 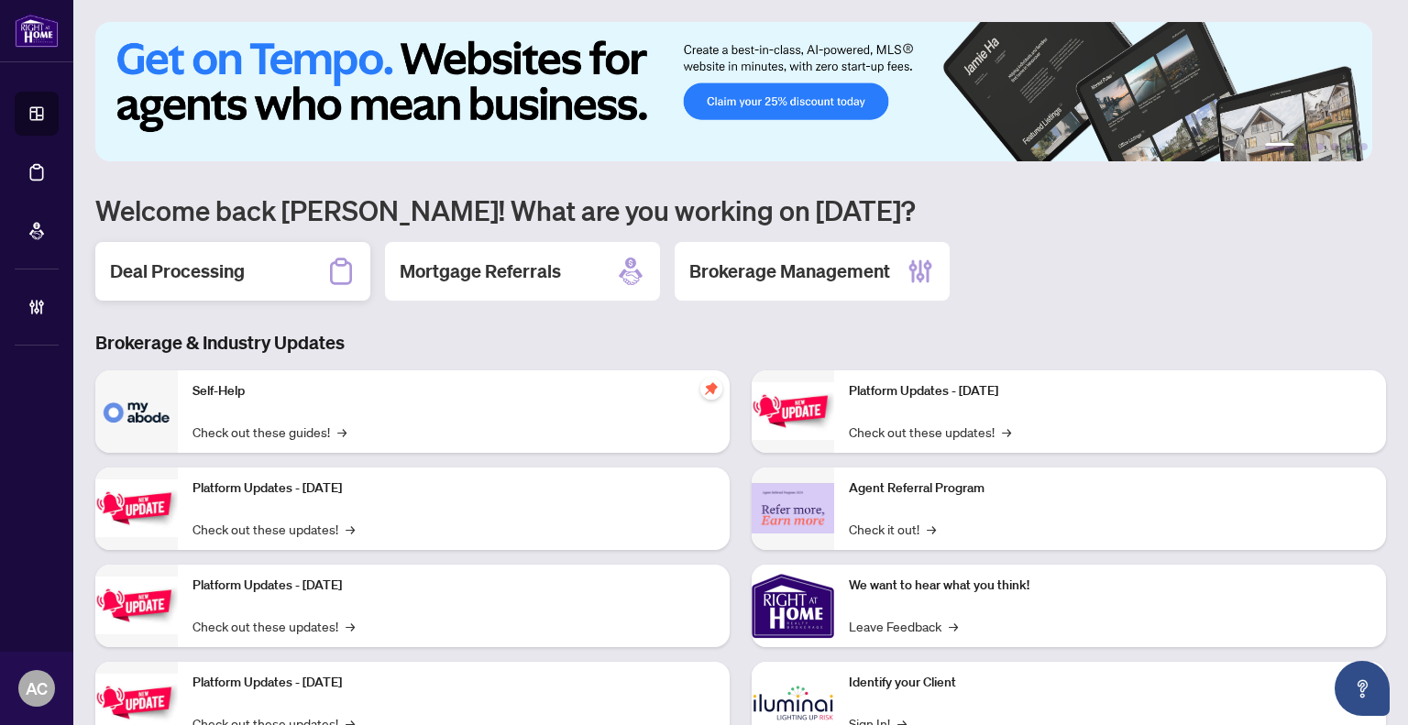 What do you see at coordinates (454, 391) in the screenshot?
I see `p: Self-Help` at bounding box center [454, 391].